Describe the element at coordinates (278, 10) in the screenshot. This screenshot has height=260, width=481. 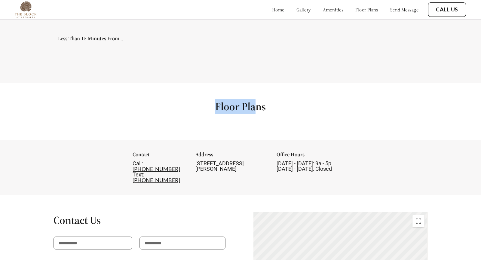
I see `a: home` at that location.